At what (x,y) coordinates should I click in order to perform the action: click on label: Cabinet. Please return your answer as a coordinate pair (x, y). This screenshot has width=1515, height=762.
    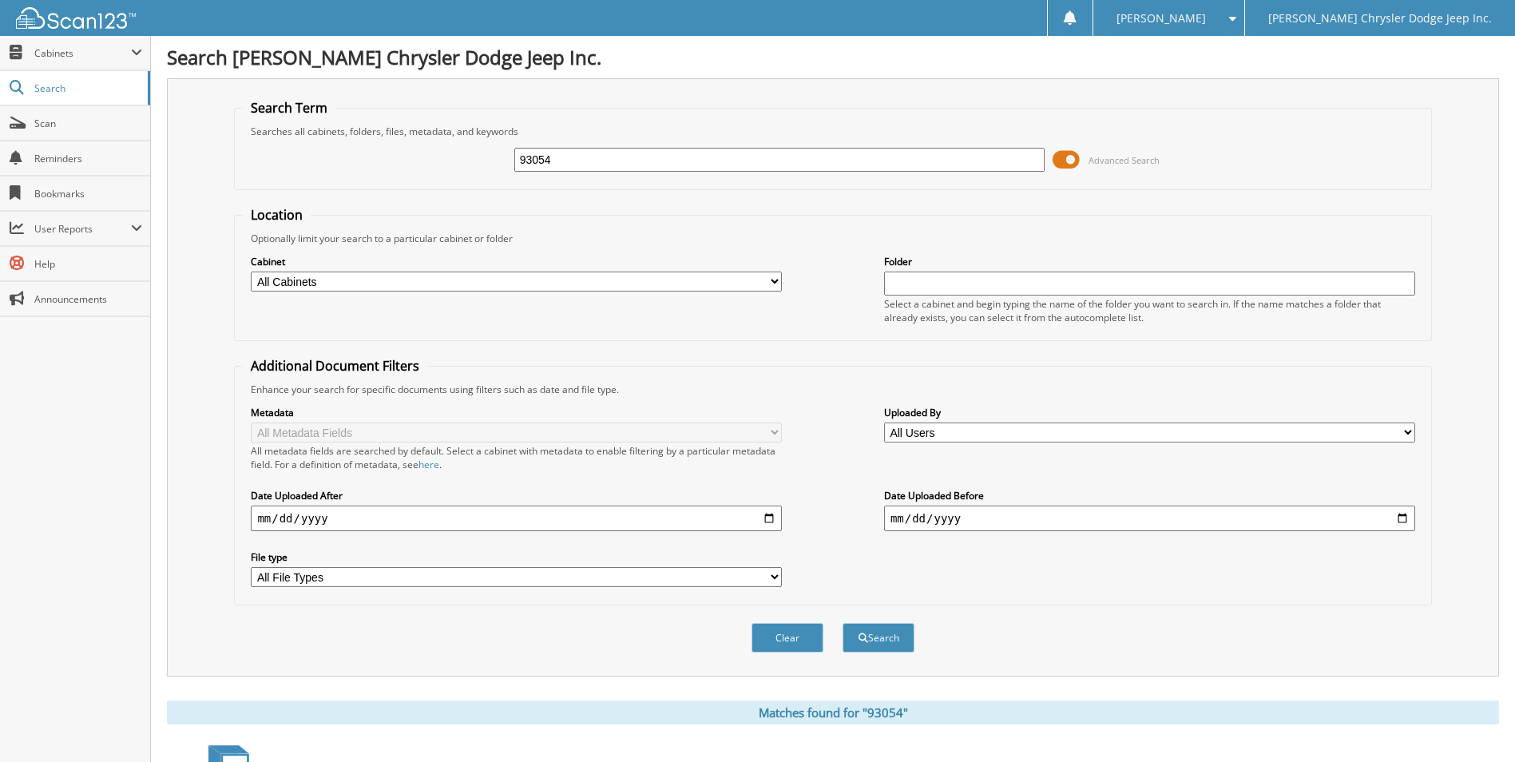
    Looking at the image, I should click on (516, 261).